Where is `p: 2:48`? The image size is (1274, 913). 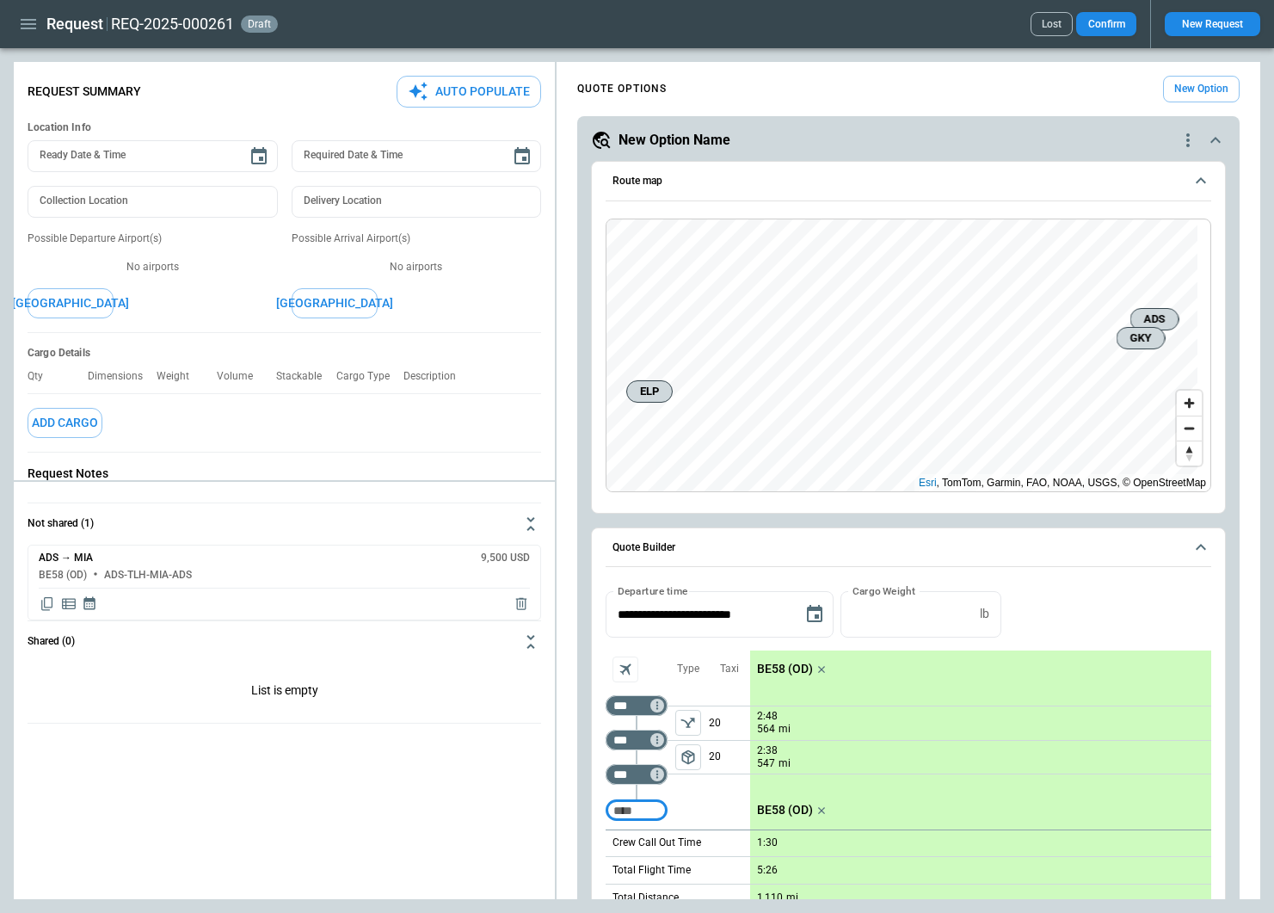 p: 2:48 is located at coordinates (767, 716).